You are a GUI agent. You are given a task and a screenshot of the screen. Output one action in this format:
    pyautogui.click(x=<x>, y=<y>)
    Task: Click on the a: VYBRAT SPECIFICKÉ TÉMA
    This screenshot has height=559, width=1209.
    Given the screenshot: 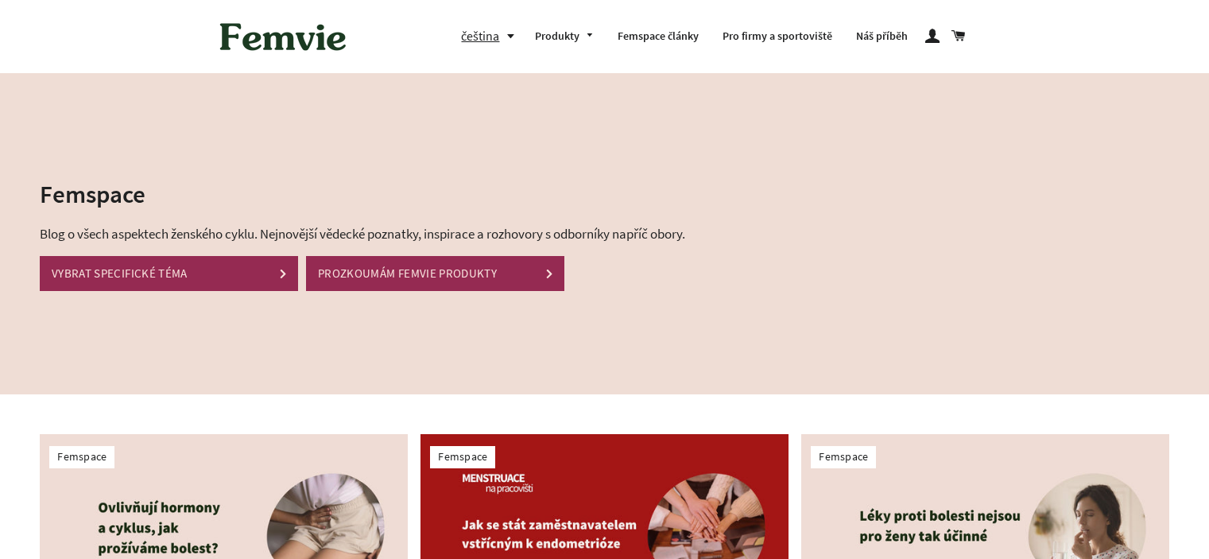 What is the action you would take?
    pyautogui.click(x=169, y=273)
    